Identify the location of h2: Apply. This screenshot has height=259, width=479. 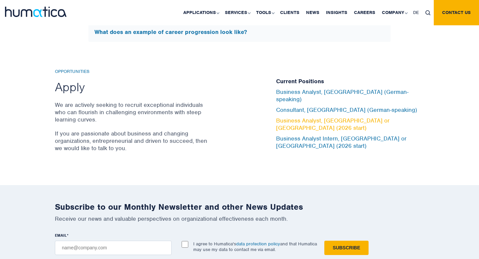
(132, 87).